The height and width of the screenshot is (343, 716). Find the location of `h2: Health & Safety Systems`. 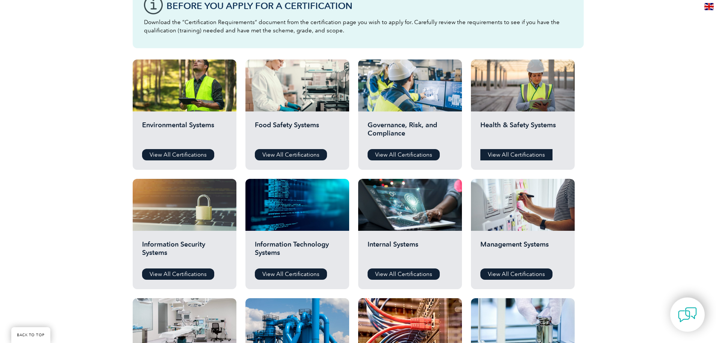

h2: Health & Safety Systems is located at coordinates (523, 132).